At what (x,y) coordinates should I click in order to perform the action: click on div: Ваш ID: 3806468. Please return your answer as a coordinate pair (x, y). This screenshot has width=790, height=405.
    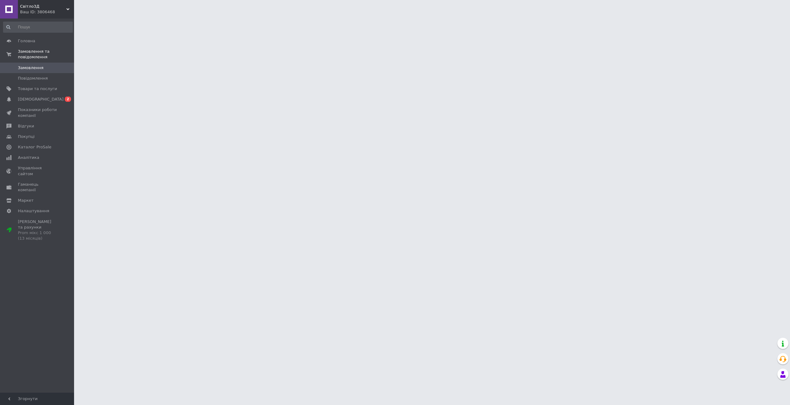
    Looking at the image, I should click on (47, 12).